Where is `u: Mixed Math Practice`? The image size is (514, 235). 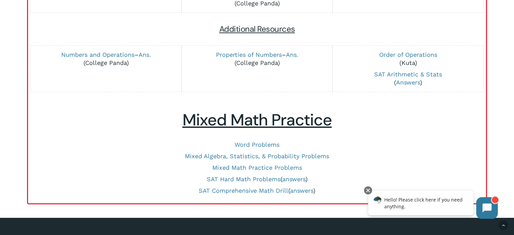
u: Mixed Math Practice is located at coordinates (257, 120).